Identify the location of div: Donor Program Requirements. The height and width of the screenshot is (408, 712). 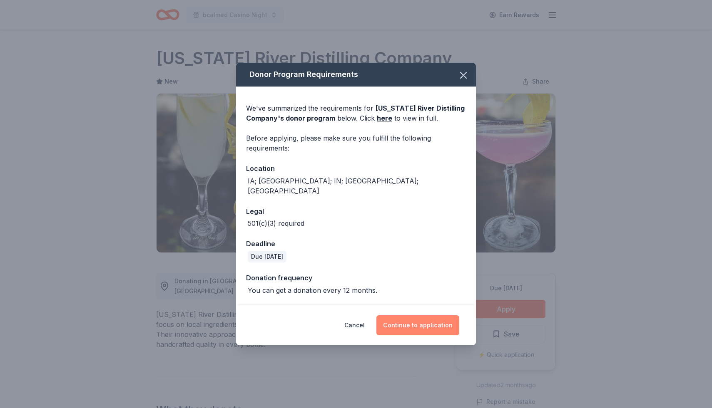
(356, 75).